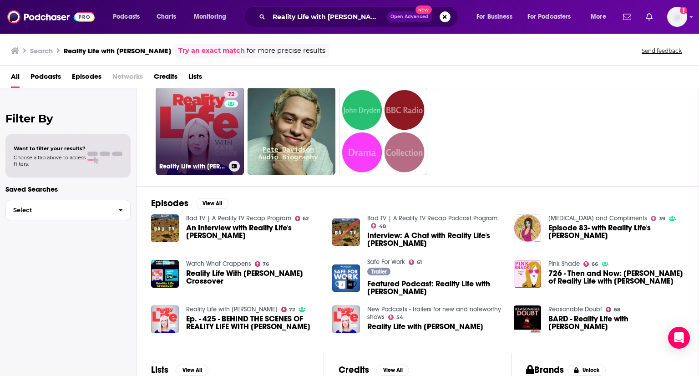 This screenshot has width=699, height=376. What do you see at coordinates (328, 17) in the screenshot?
I see `input: Search podcasts, credits, & more...` at bounding box center [328, 17].